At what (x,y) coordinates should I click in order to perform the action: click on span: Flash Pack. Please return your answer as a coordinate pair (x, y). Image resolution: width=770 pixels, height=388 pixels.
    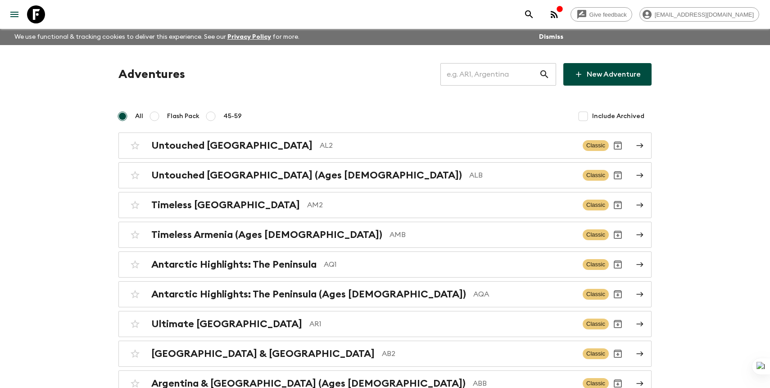
    Looking at the image, I should click on (183, 116).